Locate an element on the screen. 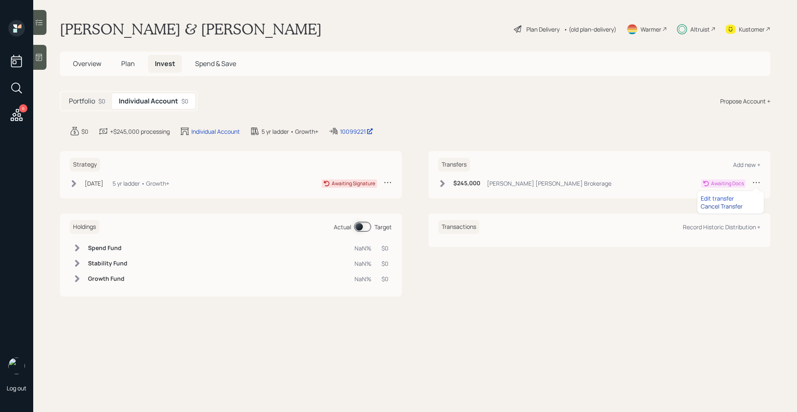  div: Awaiting Signature is located at coordinates (353, 183).